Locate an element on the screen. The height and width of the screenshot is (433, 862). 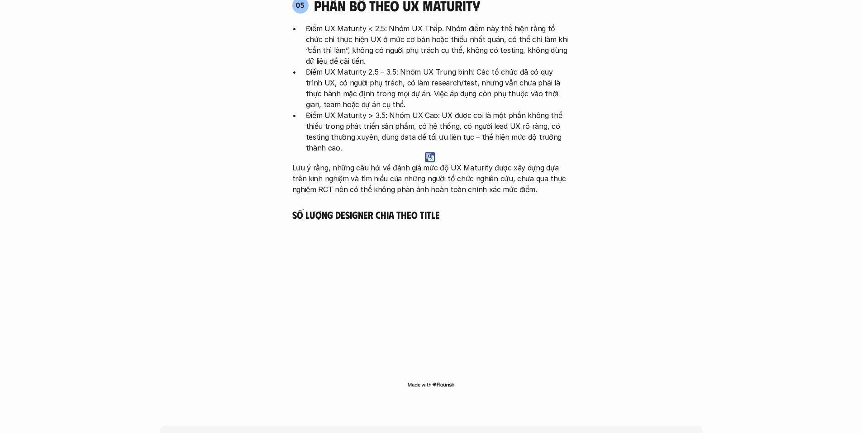
p: Điểm UX Maturity < 2.5: Nhóm UX Thấp. Nhóm điểm này thể hiện rằng tổ chức chỉ thực hiện UX ở mức ... is located at coordinates (438, 45).